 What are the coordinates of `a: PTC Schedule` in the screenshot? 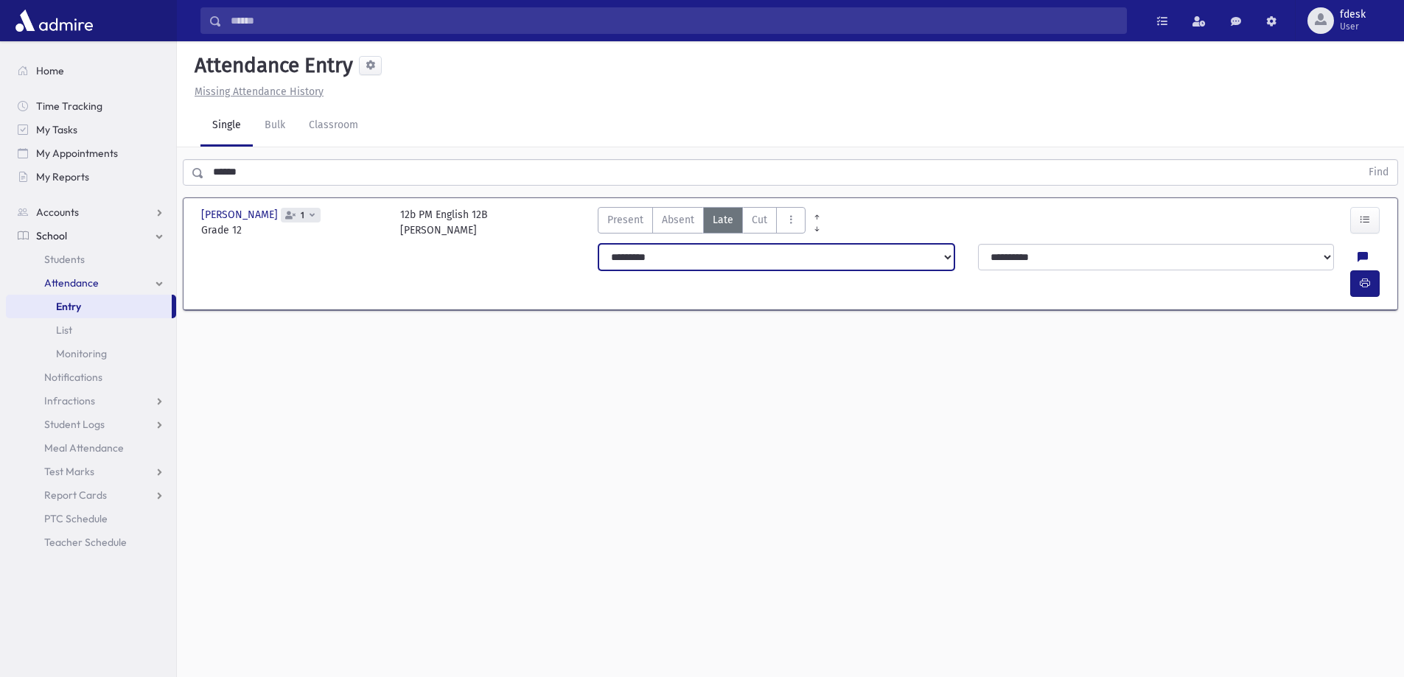 It's located at (91, 519).